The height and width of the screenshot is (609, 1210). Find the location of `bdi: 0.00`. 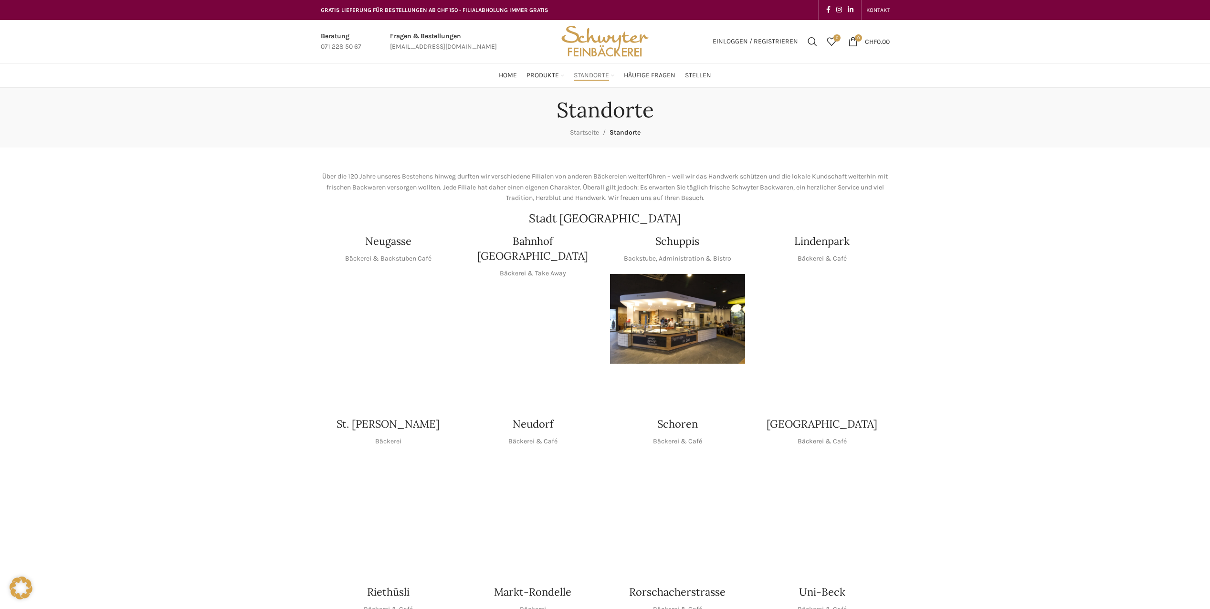

bdi: 0.00 is located at coordinates (877, 41).